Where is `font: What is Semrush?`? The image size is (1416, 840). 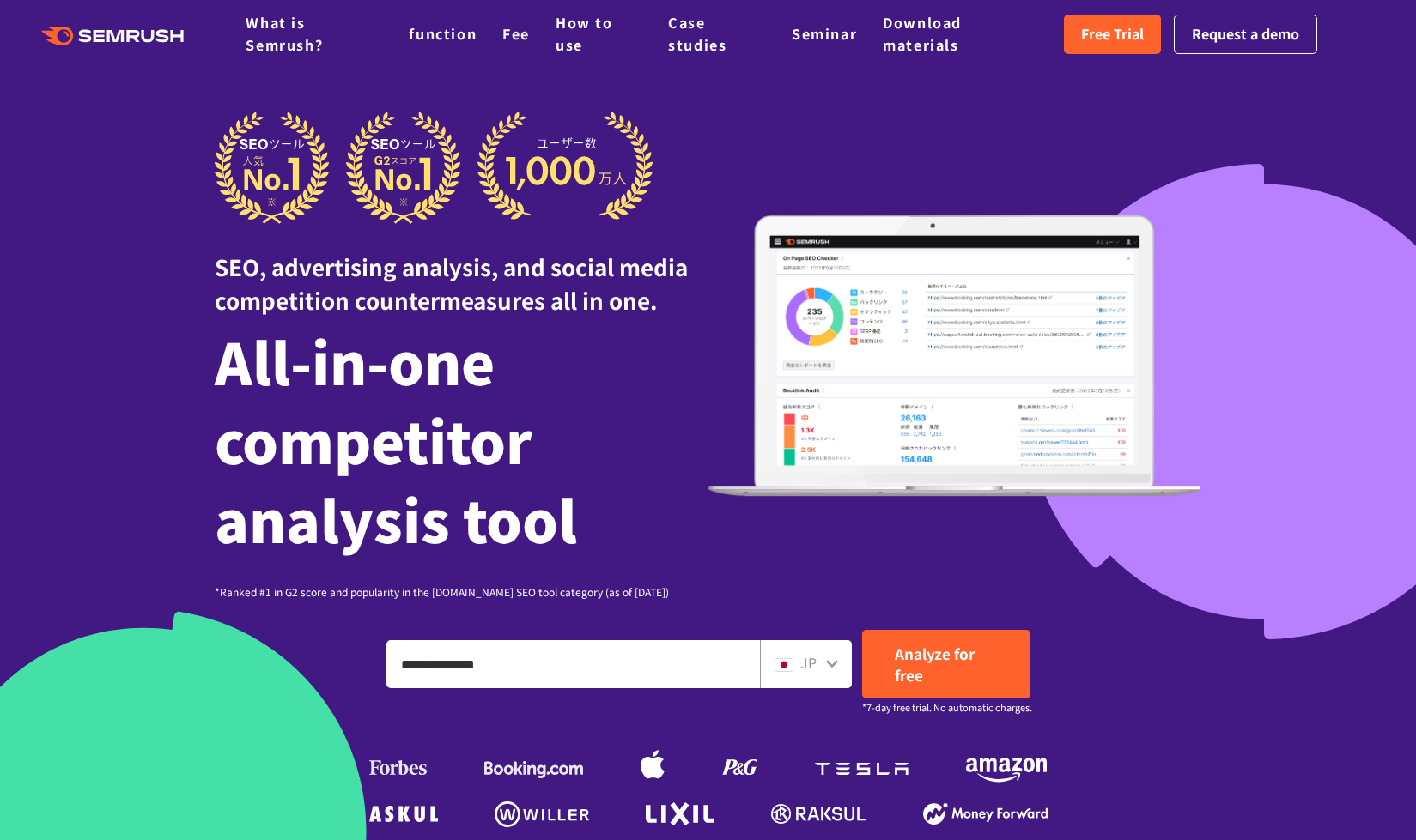 font: What is Semrush? is located at coordinates (284, 33).